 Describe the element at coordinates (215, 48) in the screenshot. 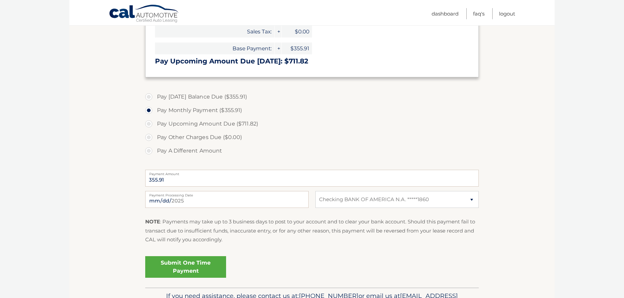

I see `span: Base Payment:` at that location.